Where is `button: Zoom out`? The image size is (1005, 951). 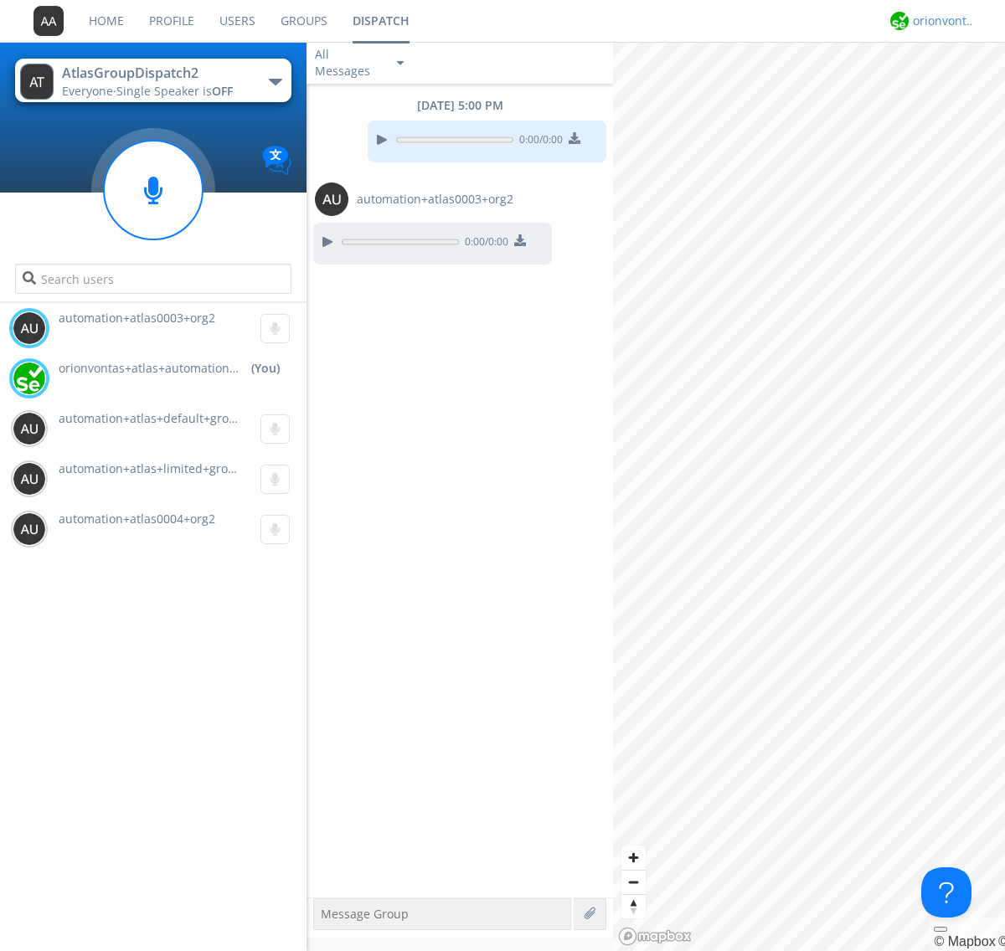
button: Zoom out is located at coordinates (633, 882).